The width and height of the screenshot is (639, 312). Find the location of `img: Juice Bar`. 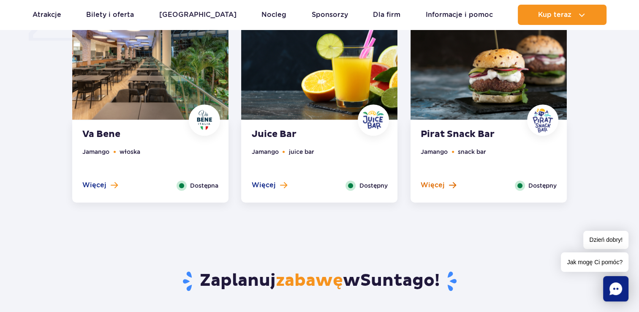

img: Juice Bar is located at coordinates (374, 120).